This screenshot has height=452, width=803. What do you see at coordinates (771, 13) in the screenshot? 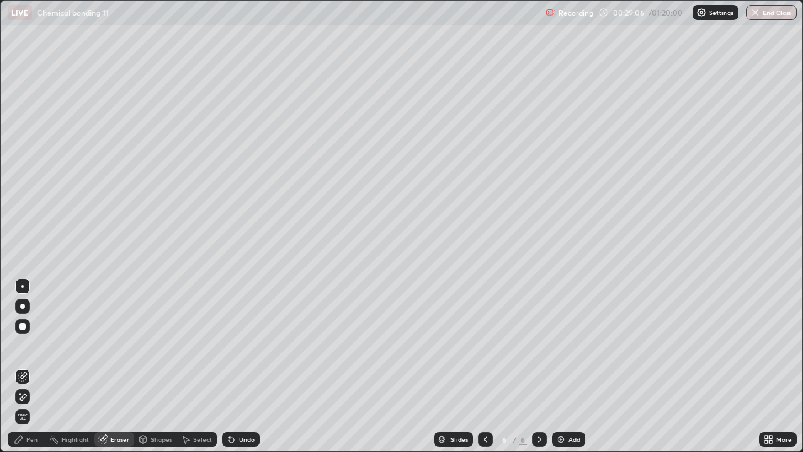
I see `button: End Class` at bounding box center [771, 13].